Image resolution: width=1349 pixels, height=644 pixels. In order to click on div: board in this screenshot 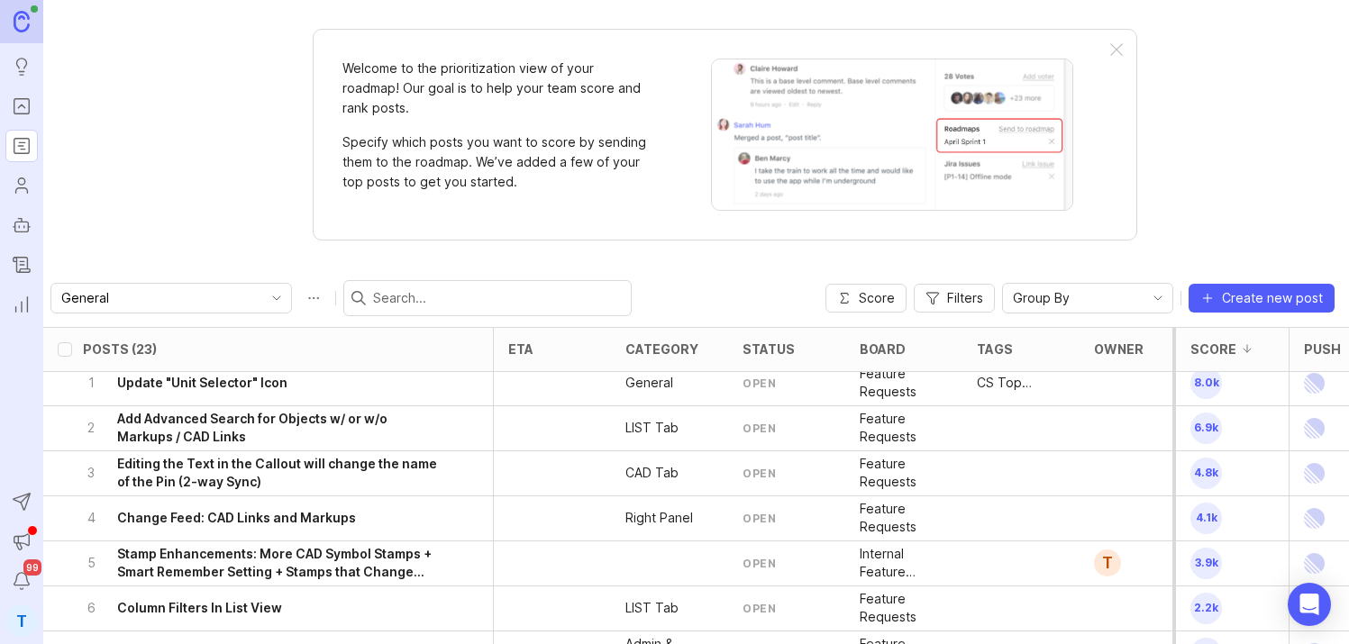, I will do `click(882, 349)`.